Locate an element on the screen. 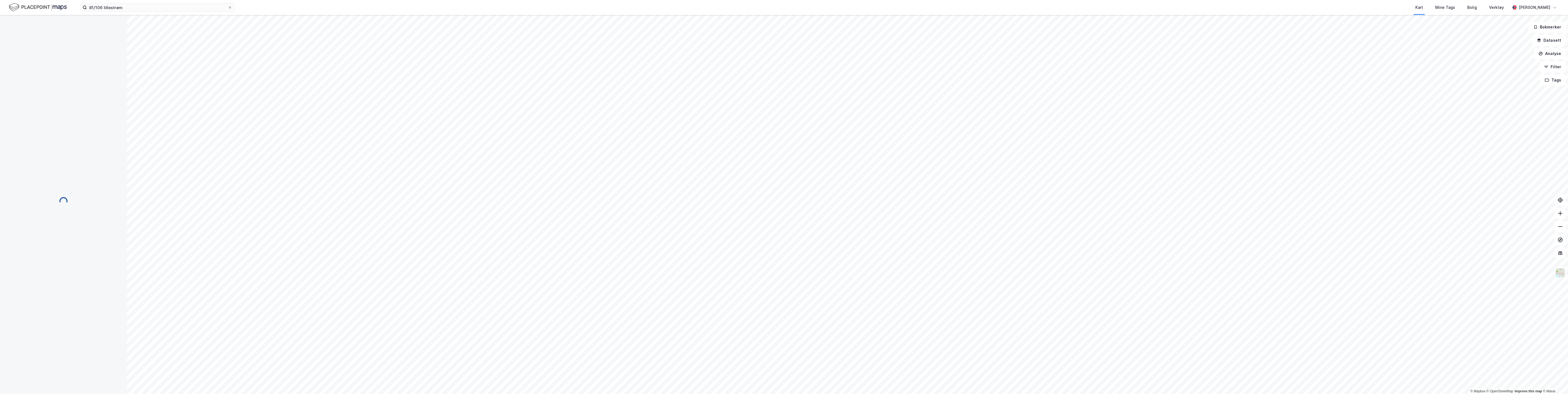  button: Analyse is located at coordinates (1550, 54).